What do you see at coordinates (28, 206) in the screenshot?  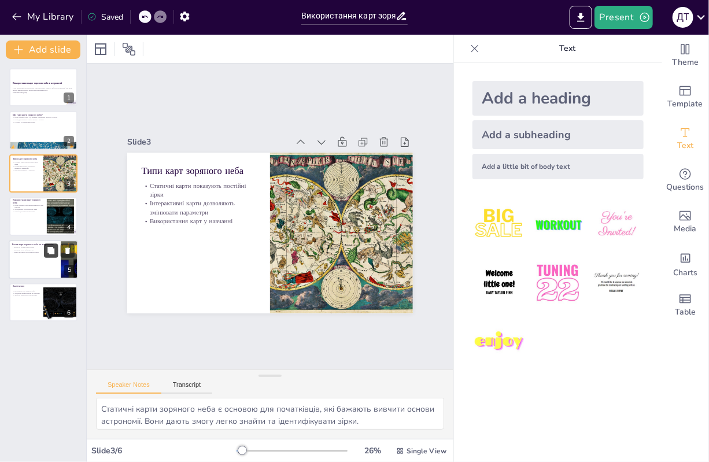 I see `p: Карти зоряного неба використовуються для навігації` at bounding box center [28, 206].